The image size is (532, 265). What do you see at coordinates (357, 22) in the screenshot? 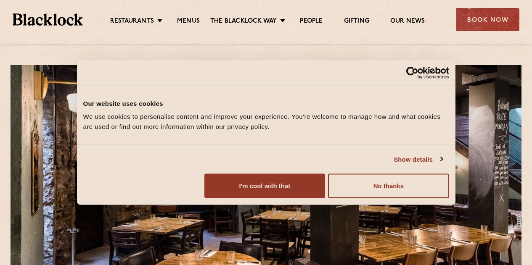
I see `a: Gifting` at bounding box center [357, 22].